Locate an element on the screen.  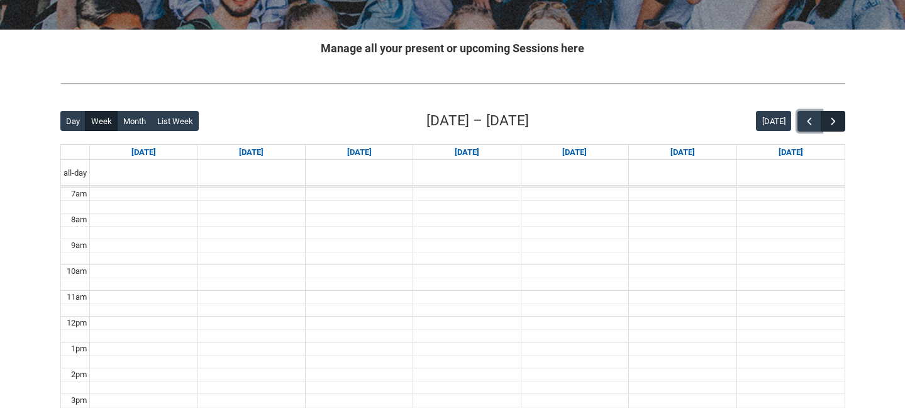
a: Go to September 8, 2025 is located at coordinates (251, 152).